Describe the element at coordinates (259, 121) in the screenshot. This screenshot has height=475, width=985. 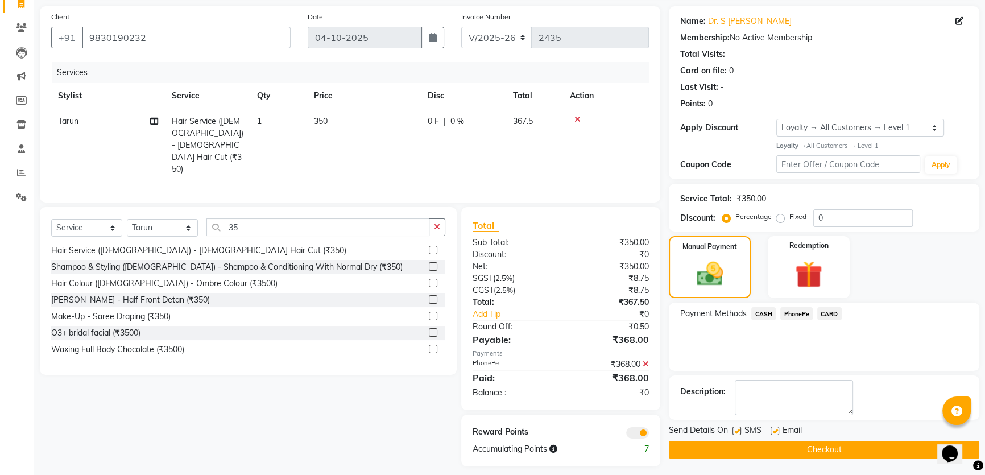
I see `span: 1` at that location.